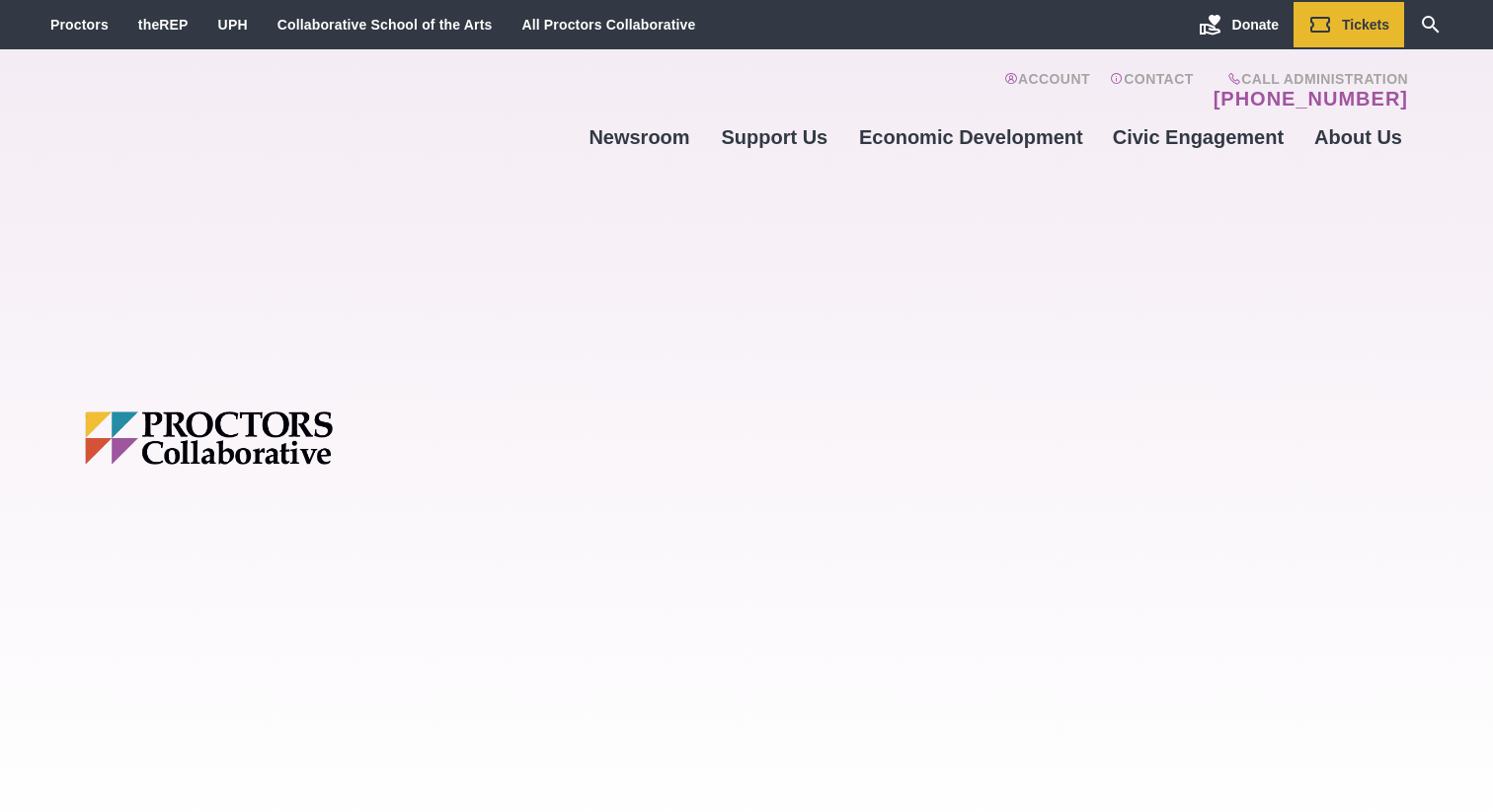 Image resolution: width=1493 pixels, height=812 pixels. Describe the element at coordinates (1255, 25) in the screenshot. I see `span: Donate` at that location.